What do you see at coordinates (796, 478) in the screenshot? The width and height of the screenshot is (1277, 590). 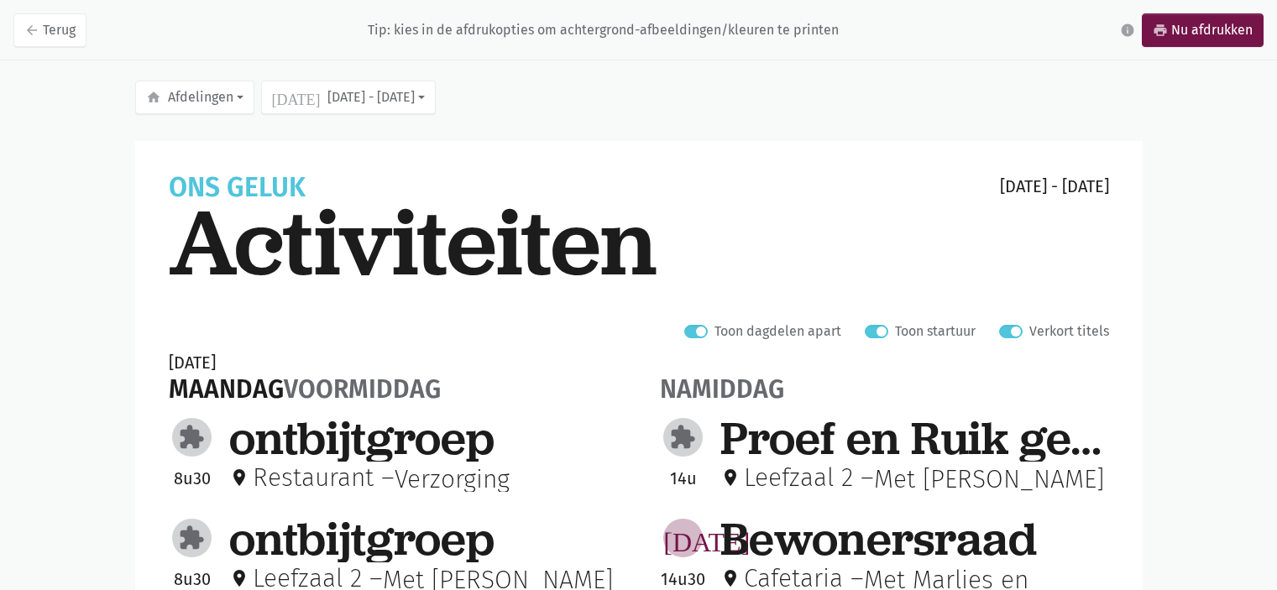 I see `div: Leefzaal 2 –` at bounding box center [796, 478].